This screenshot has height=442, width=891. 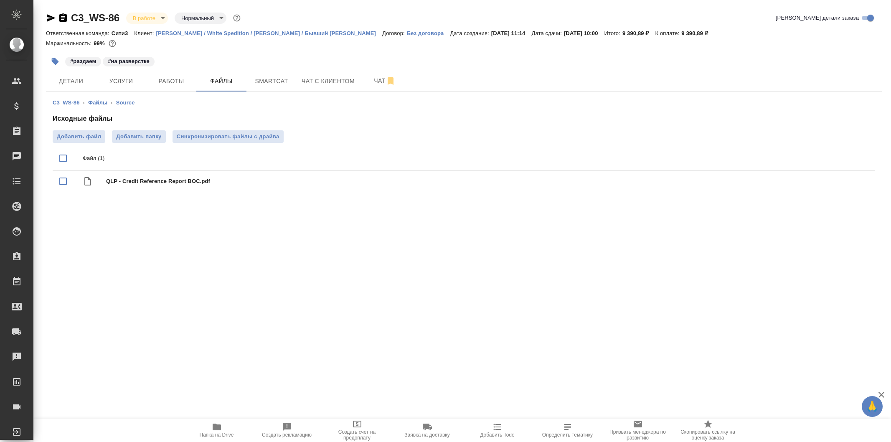 What do you see at coordinates (79, 33) in the screenshot?
I see `p: Ответственная команда:` at bounding box center [79, 33].